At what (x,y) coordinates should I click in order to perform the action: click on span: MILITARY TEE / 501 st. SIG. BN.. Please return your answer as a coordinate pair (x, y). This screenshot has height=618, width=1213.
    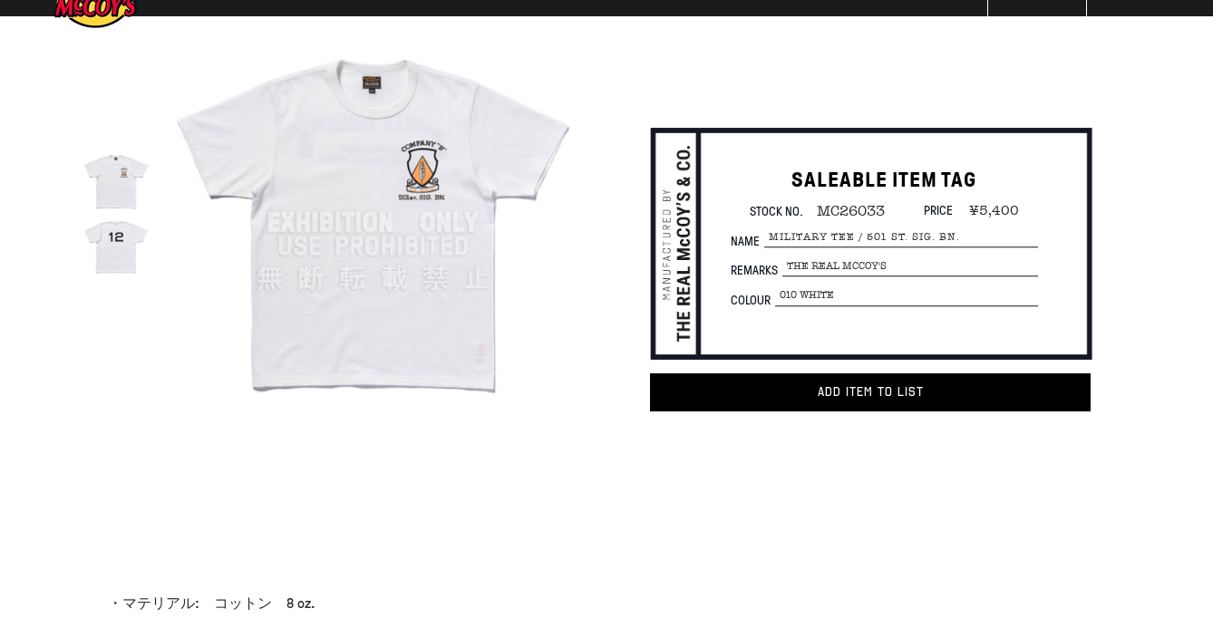
    Looking at the image, I should click on (901, 237).